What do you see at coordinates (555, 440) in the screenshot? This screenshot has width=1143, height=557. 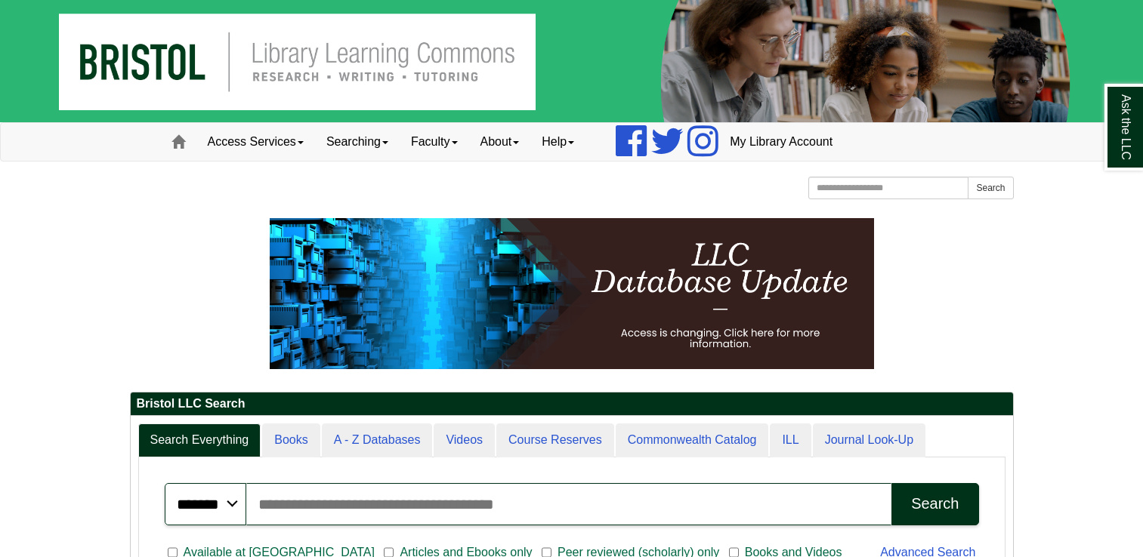 I see `a: Course Reserves` at bounding box center [555, 440].